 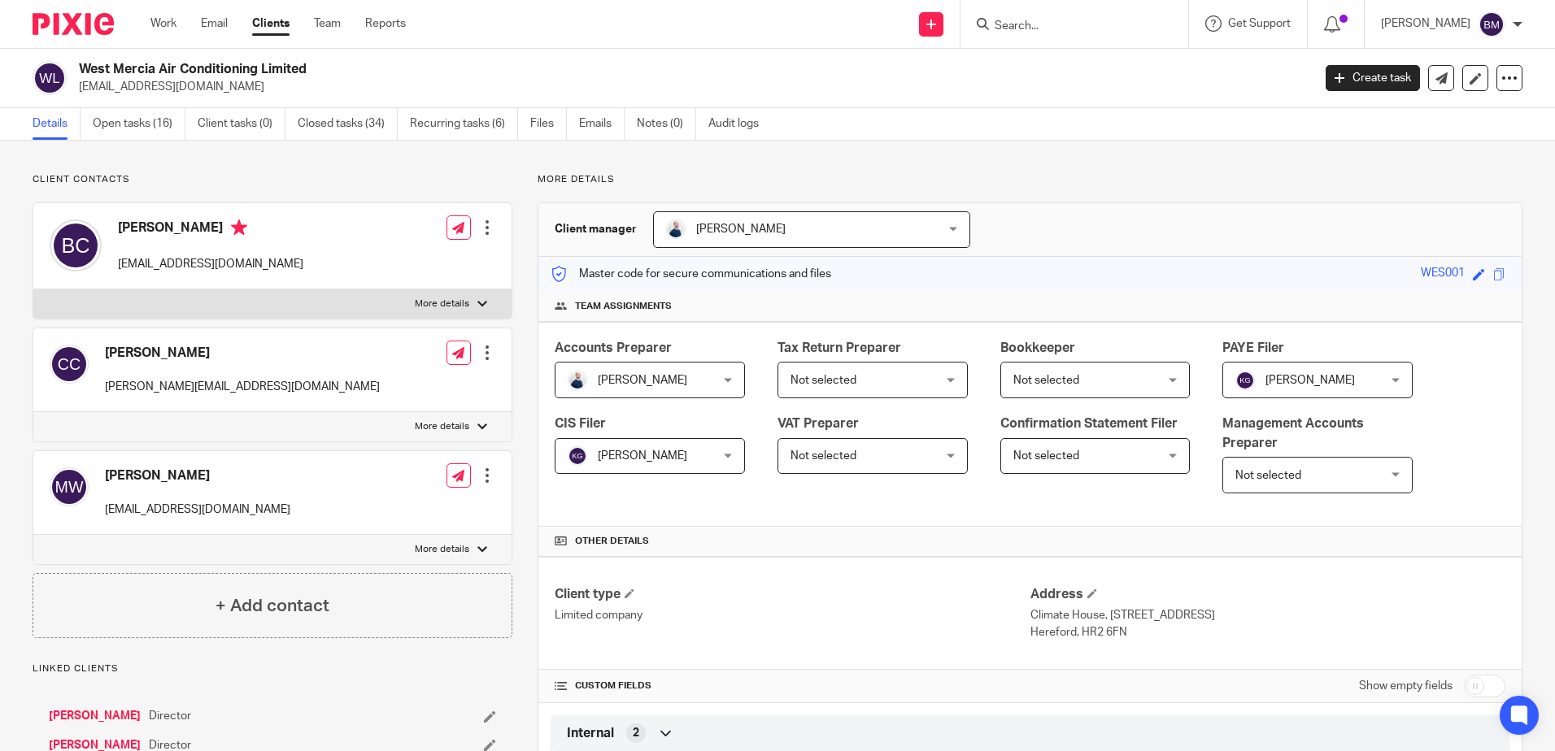 What do you see at coordinates (839, 348) in the screenshot?
I see `span: Tax Return Preparer` at bounding box center [839, 348].